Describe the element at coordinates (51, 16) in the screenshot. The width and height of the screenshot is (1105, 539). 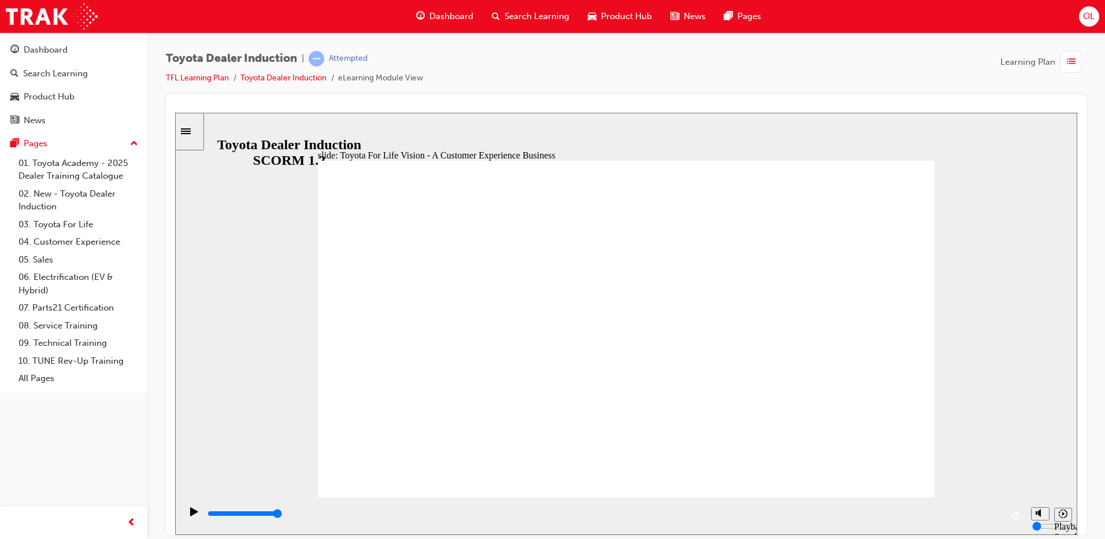
I see `img: Trak` at that location.